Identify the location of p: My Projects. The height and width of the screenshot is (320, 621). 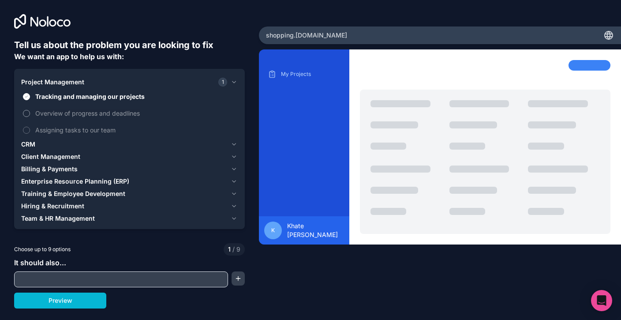
(311, 74).